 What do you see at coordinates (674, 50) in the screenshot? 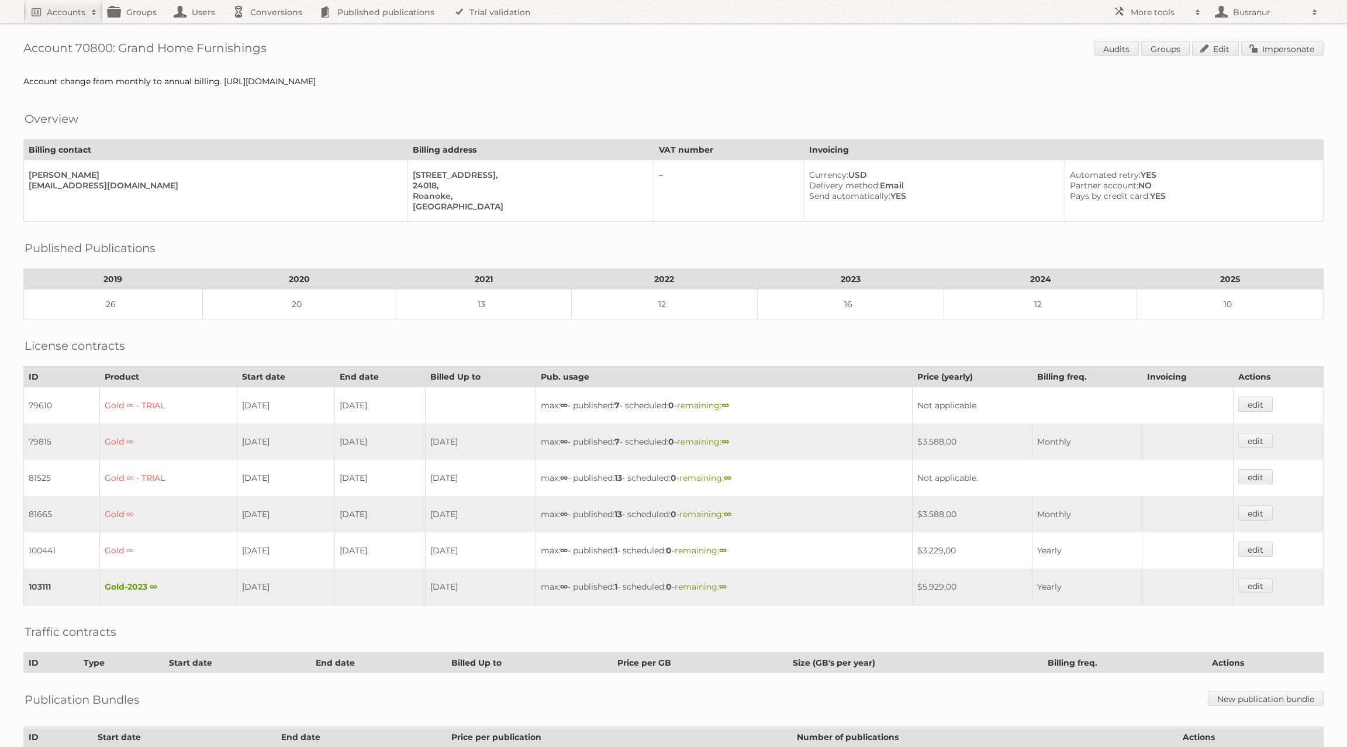
I see `h1: Account 70800: Grand Home Furnishings` at bounding box center [674, 50].